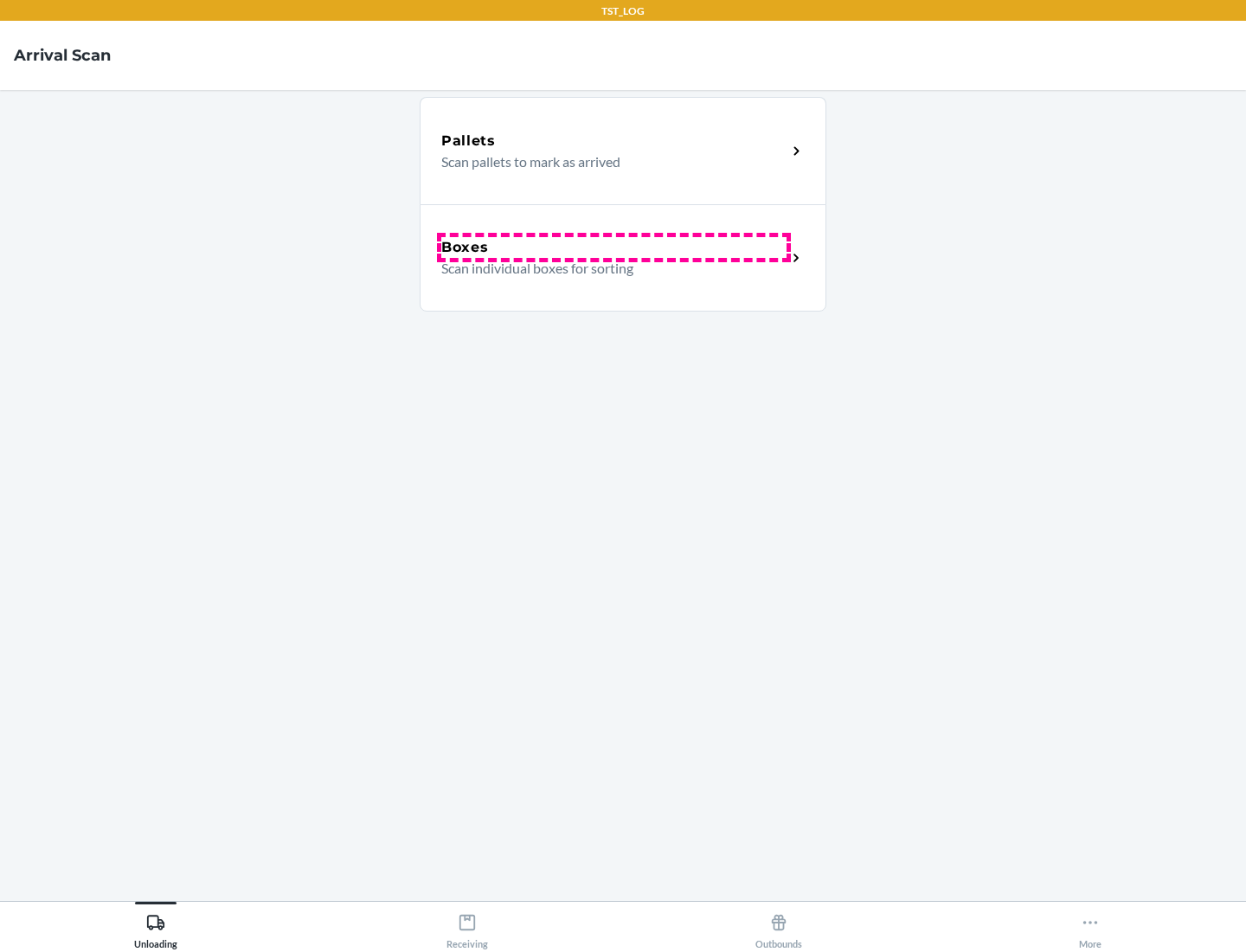 The image size is (1246, 952). What do you see at coordinates (468, 141) in the screenshot?
I see `h5: Pallets` at bounding box center [468, 141].